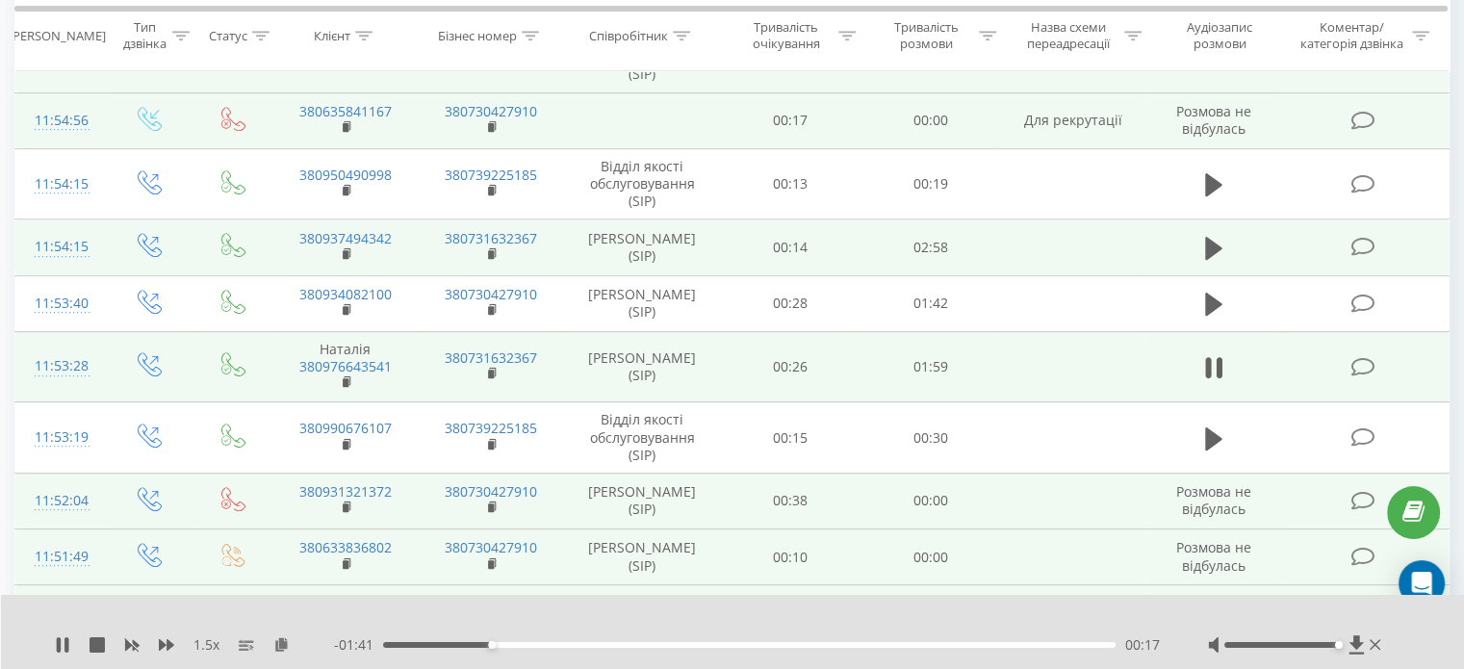  Describe the element at coordinates (332, 36) in the screenshot. I see `div: Клієнт` at that location.